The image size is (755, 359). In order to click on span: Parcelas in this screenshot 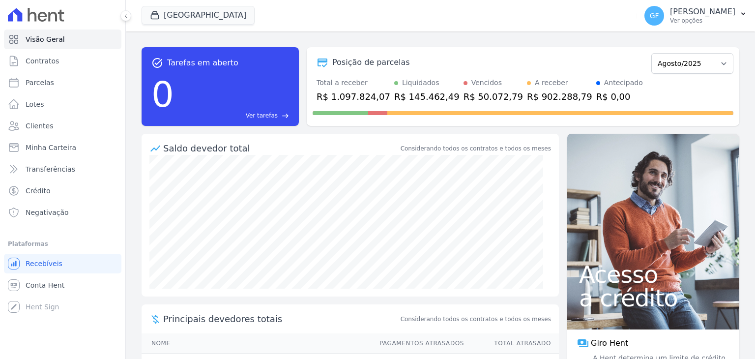, I will do `click(40, 83)`.